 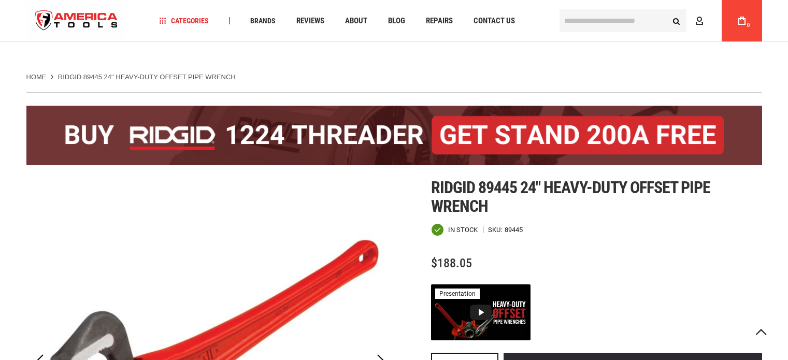 I want to click on span: Ridgid 89445 24" heavy-duty offset pipe wrench, so click(x=571, y=197).